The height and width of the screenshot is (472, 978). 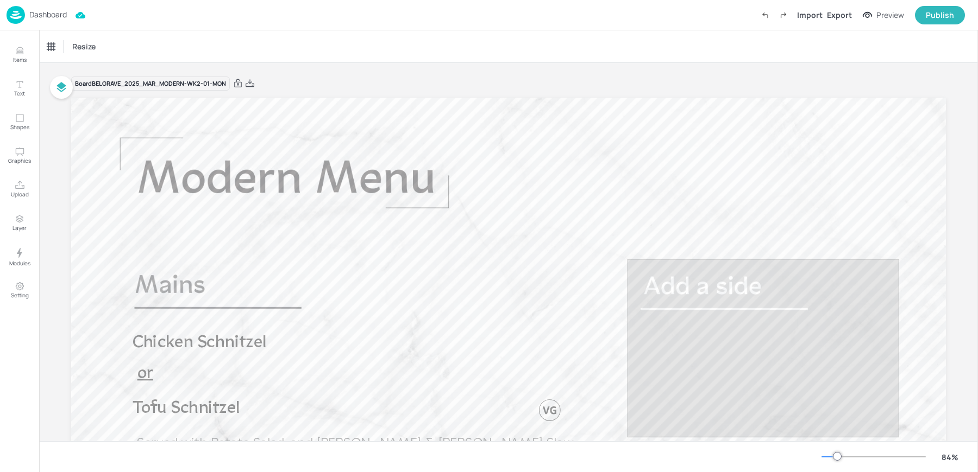 What do you see at coordinates (890, 15) in the screenshot?
I see `div: Preview` at bounding box center [890, 15].